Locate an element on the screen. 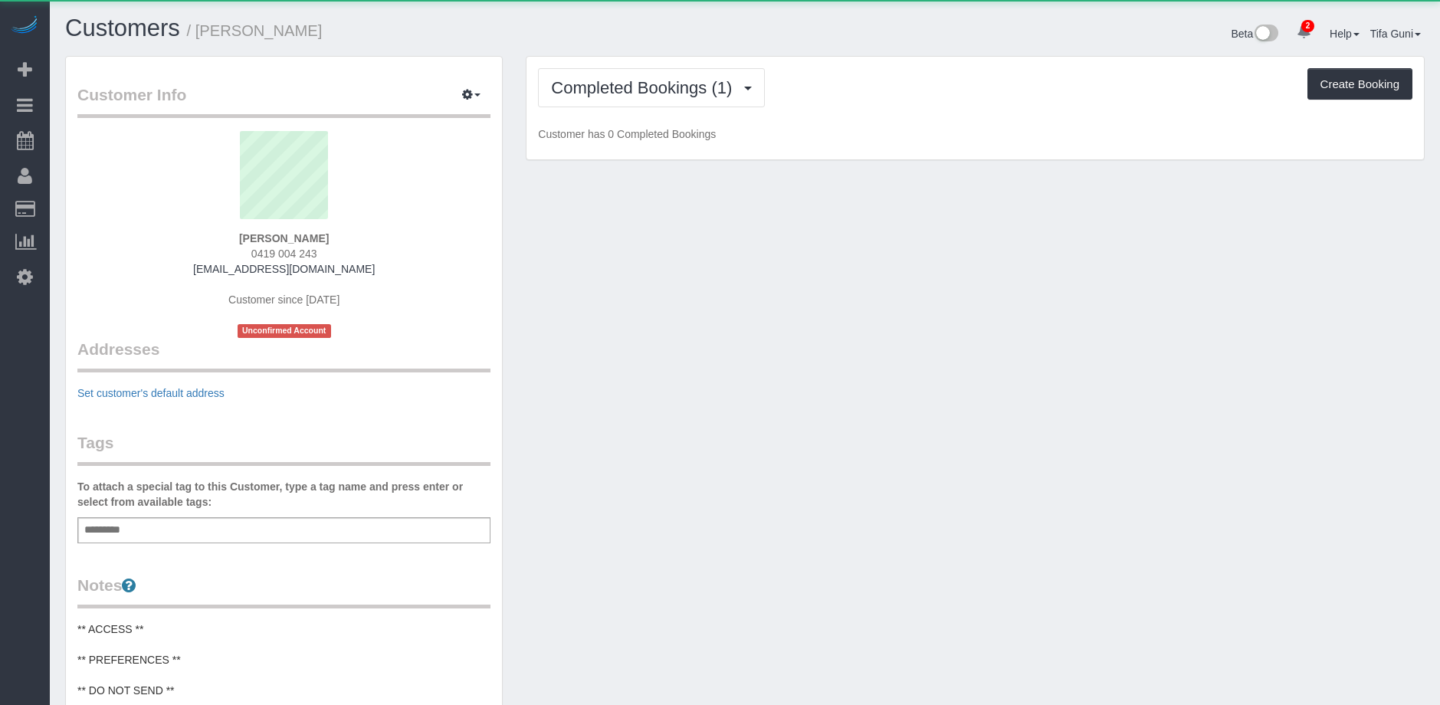 The image size is (1440, 705). span: 0419 004 243 is located at coordinates (284, 254).